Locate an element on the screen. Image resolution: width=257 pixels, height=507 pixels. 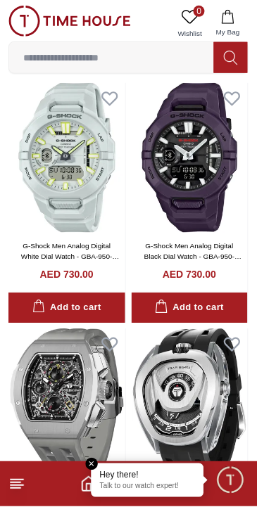
img: G-Shock Men Analog Digital White Dial Watch - GBA-950-7ADR is located at coordinates (67, 158).